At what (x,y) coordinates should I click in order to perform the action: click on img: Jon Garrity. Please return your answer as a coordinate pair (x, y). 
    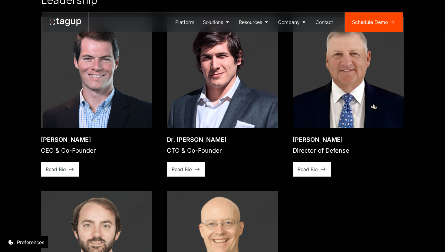
    Looking at the image, I should click on (97, 72).